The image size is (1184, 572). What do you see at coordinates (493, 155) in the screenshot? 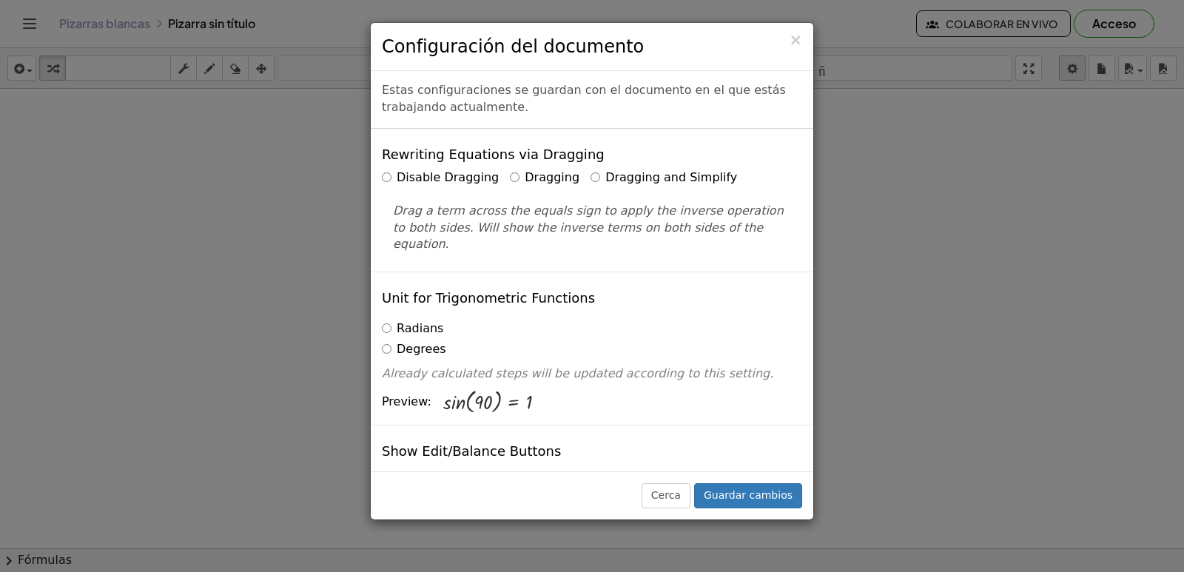
I see `h4: Rewriting Equations via Dragging` at bounding box center [493, 155].